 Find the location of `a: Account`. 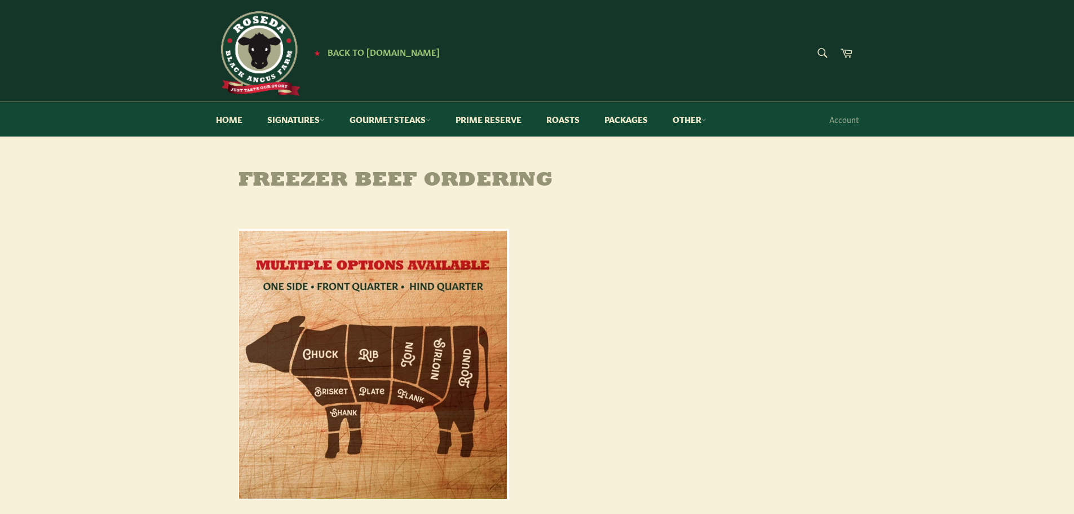

a: Account is located at coordinates (844, 119).